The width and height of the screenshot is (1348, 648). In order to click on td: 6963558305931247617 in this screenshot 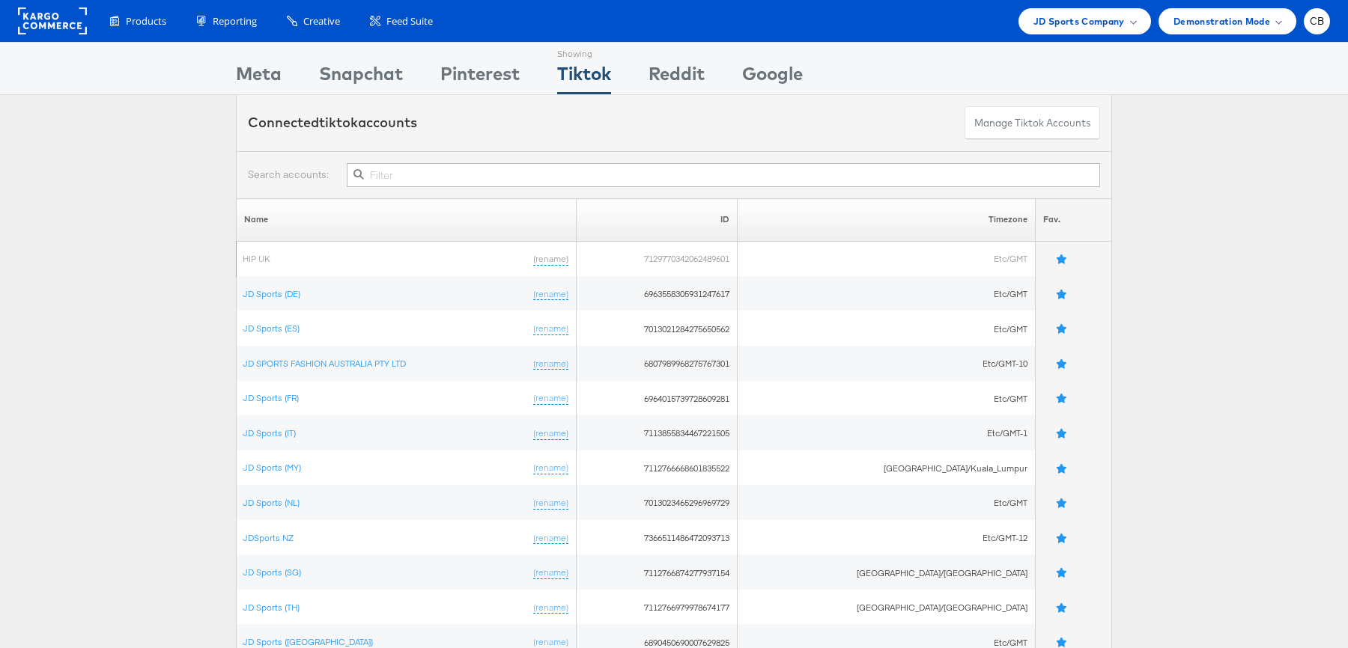, I will do `click(657, 293)`.